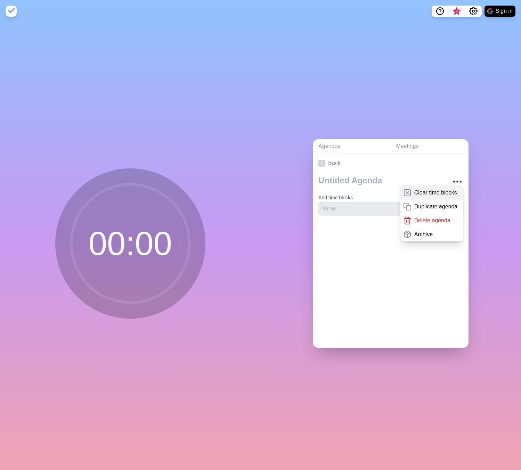 This screenshot has height=470, width=521. Describe the element at coordinates (372, 209) in the screenshot. I see `input: Name` at that location.